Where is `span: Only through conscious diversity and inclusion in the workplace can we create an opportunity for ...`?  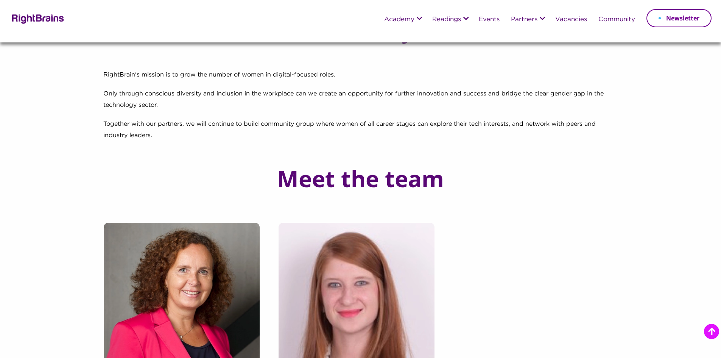 span: Only through conscious diversity and inclusion in the workplace can we create an opportunity for ... is located at coordinates (354, 99).